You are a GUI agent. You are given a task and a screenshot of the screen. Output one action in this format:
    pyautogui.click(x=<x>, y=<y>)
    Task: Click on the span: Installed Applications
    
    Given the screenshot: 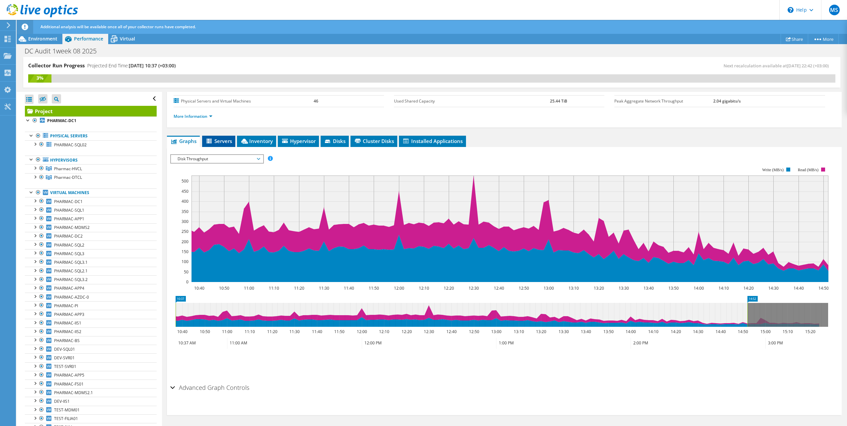 What is the action you would take?
    pyautogui.click(x=433, y=141)
    